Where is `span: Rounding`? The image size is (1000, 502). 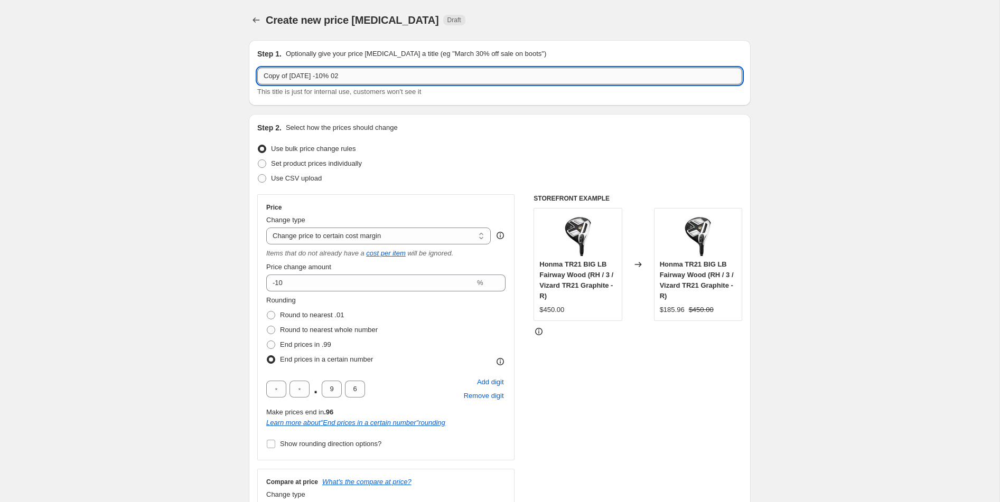 span: Rounding is located at coordinates (281, 300).